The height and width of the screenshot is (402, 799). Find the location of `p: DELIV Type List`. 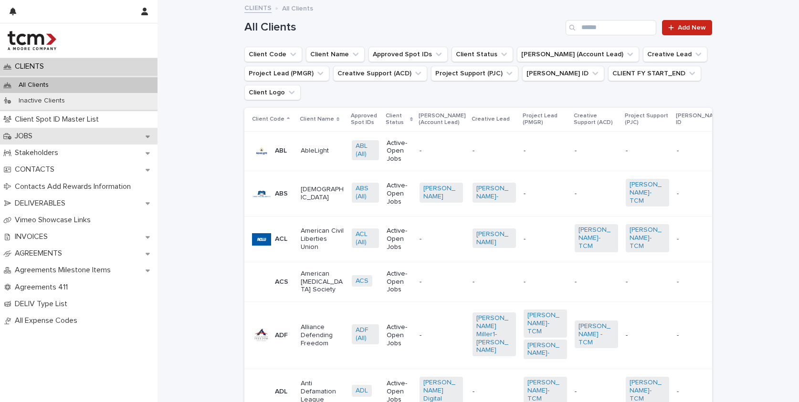

p: DELIV Type List is located at coordinates (43, 304).